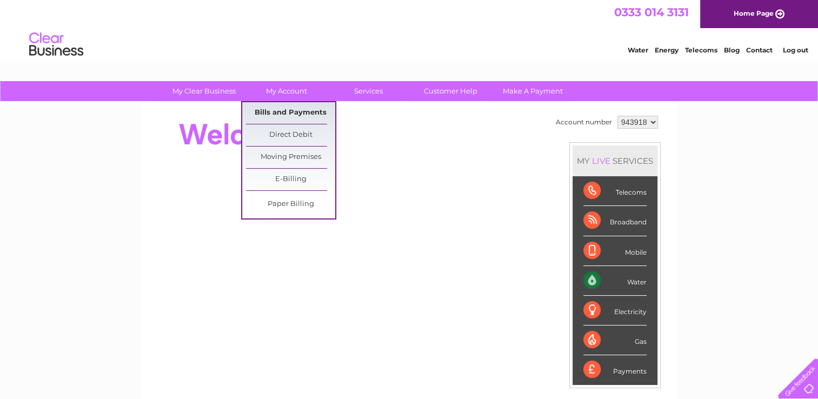 Image resolution: width=818 pixels, height=399 pixels. I want to click on div: LIVE, so click(602, 161).